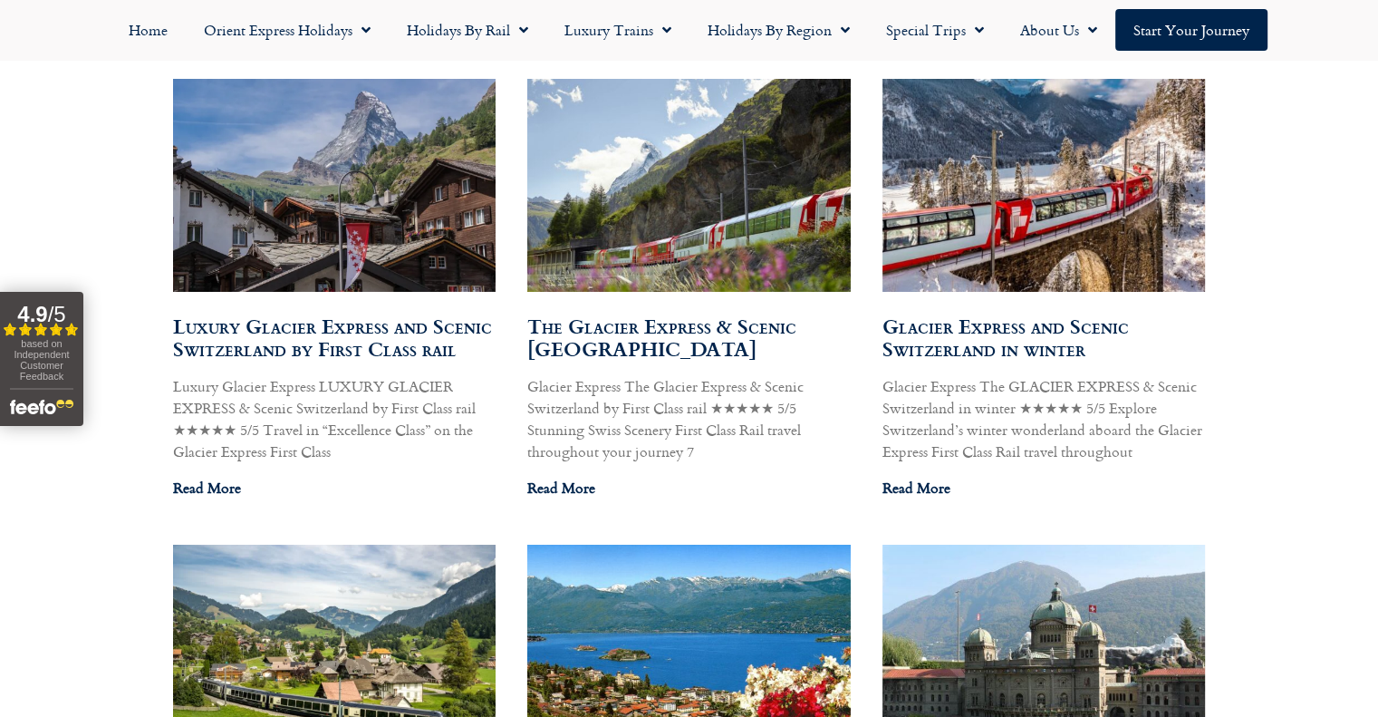  Describe the element at coordinates (1191, 30) in the screenshot. I see `a: Start your Journey` at that location.